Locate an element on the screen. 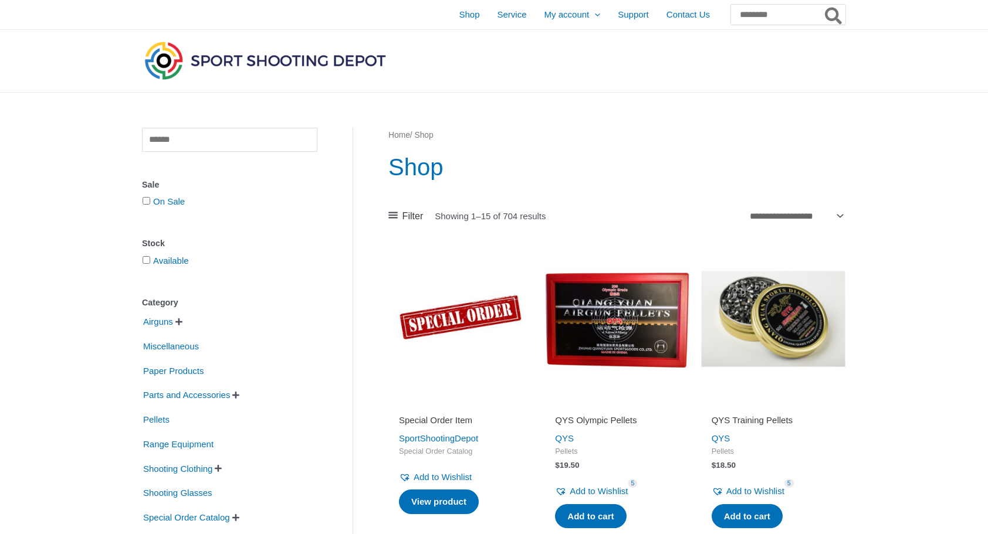 The image size is (988, 534). a: Shooting Clothing is located at coordinates (178, 468).